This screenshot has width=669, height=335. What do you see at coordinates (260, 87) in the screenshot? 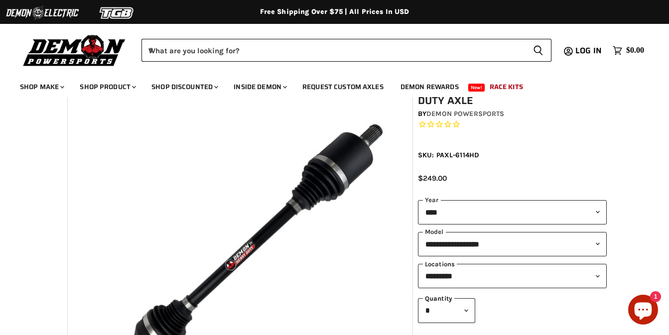
I see `a: Inside Demon` at bounding box center [260, 87].